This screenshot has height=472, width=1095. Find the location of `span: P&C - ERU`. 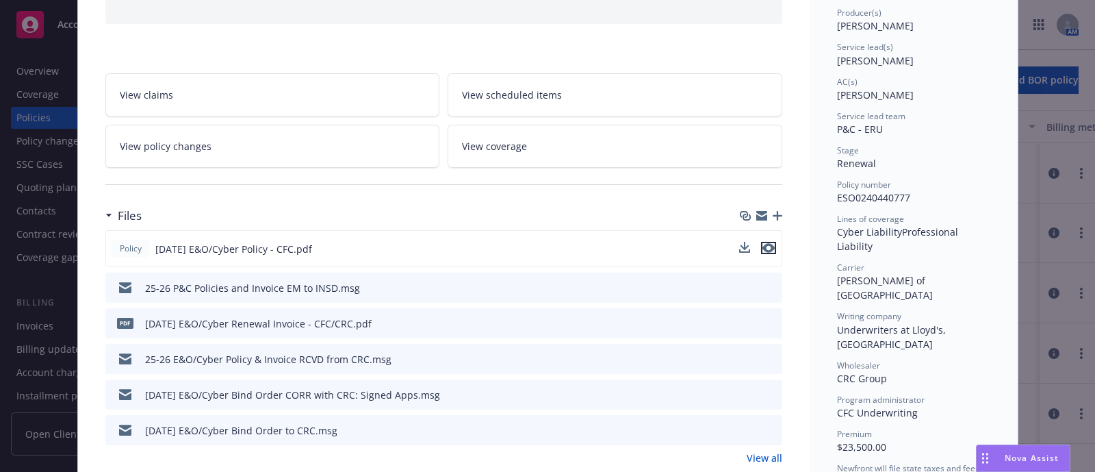

span: P&C - ERU is located at coordinates (860, 129).